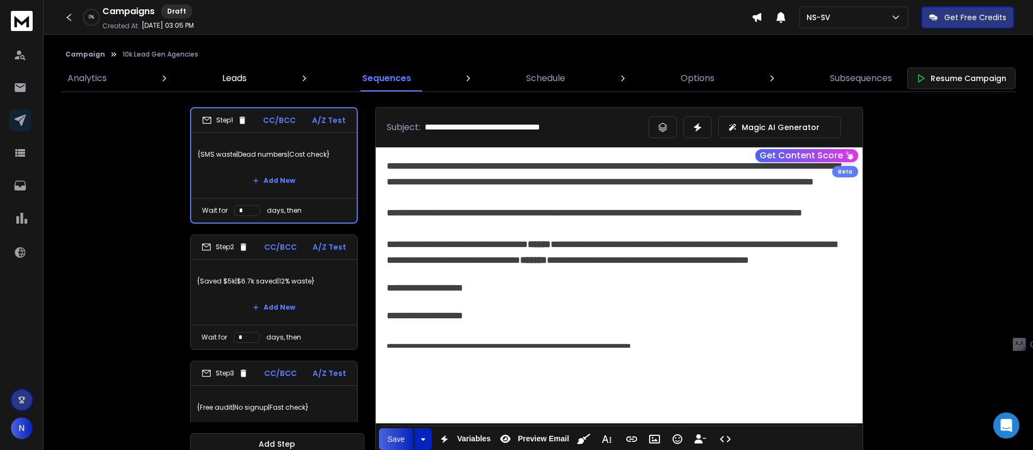  What do you see at coordinates (544, 439) in the screenshot?
I see `span: Preview Email` at bounding box center [544, 439].